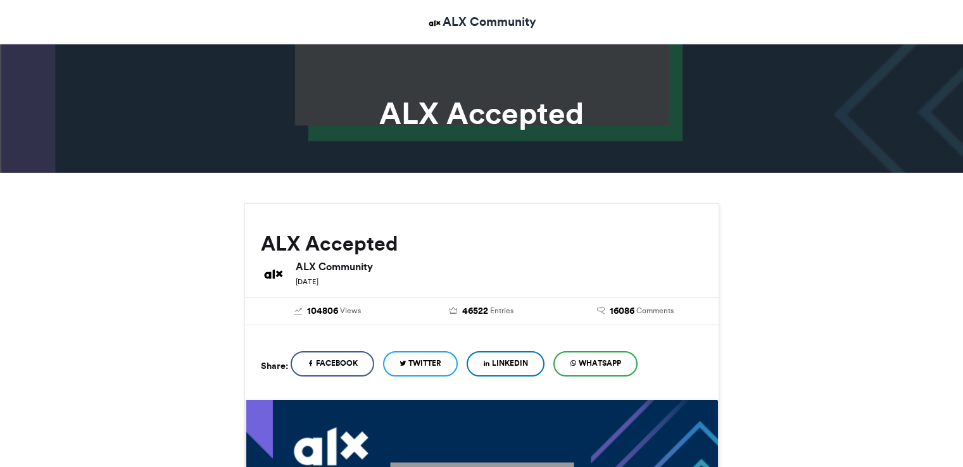 The image size is (963, 467). What do you see at coordinates (328, 311) in the screenshot?
I see `a: 104806 Views` at bounding box center [328, 311].